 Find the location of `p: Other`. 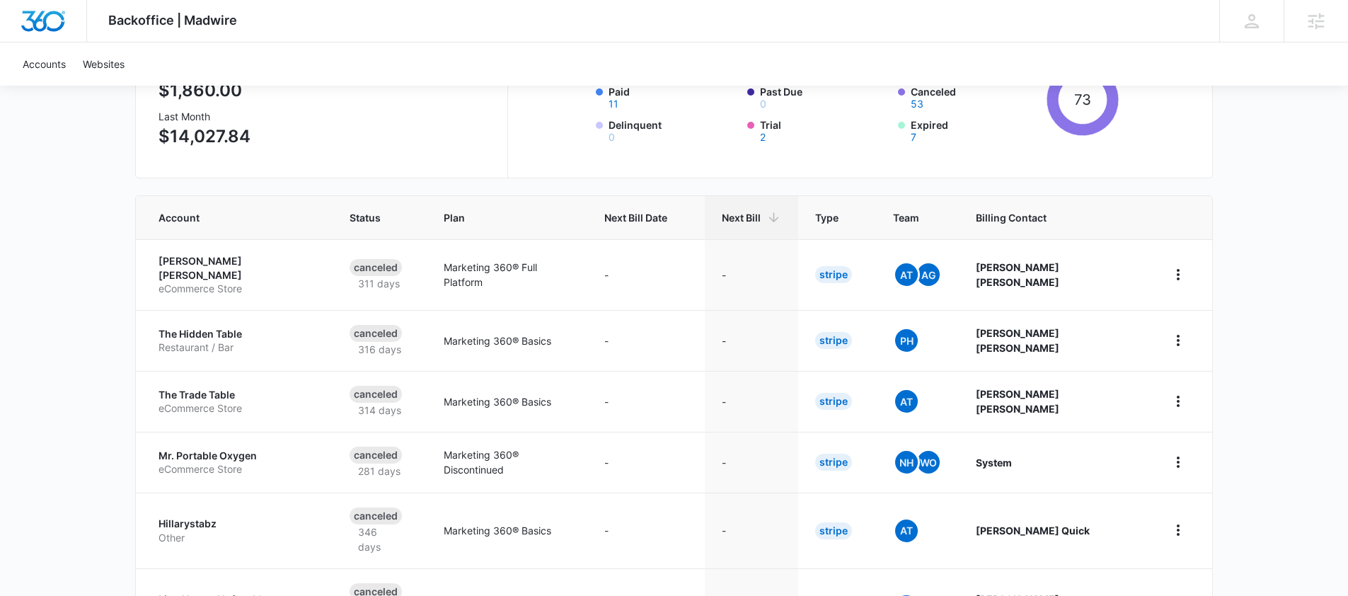

p: Other is located at coordinates (237, 538).